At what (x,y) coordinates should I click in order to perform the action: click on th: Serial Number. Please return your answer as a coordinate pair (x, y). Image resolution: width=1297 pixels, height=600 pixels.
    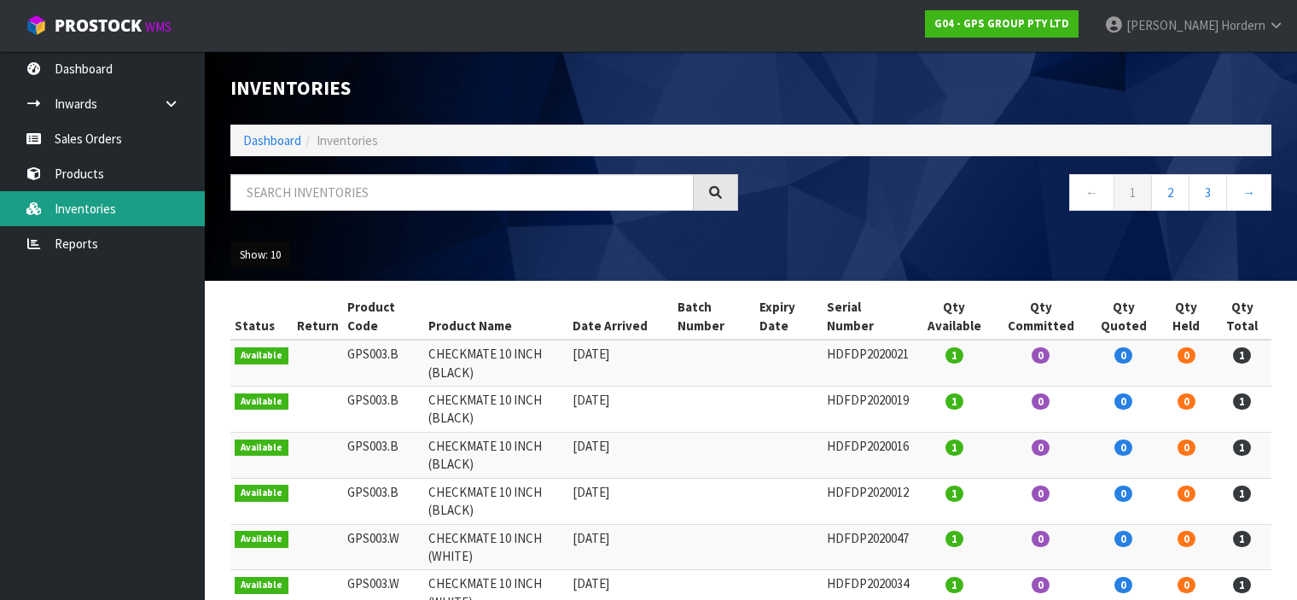
    Looking at the image, I should click on (868, 317).